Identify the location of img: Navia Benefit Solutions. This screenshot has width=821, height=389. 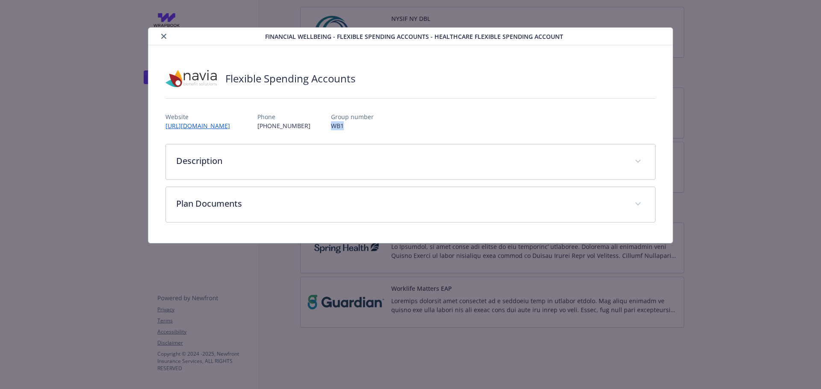
(191, 79).